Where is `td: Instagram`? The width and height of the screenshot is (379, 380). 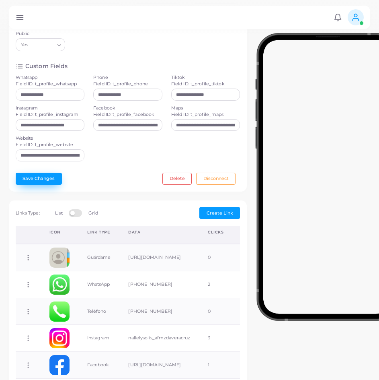 td: Instagram is located at coordinates (99, 338).